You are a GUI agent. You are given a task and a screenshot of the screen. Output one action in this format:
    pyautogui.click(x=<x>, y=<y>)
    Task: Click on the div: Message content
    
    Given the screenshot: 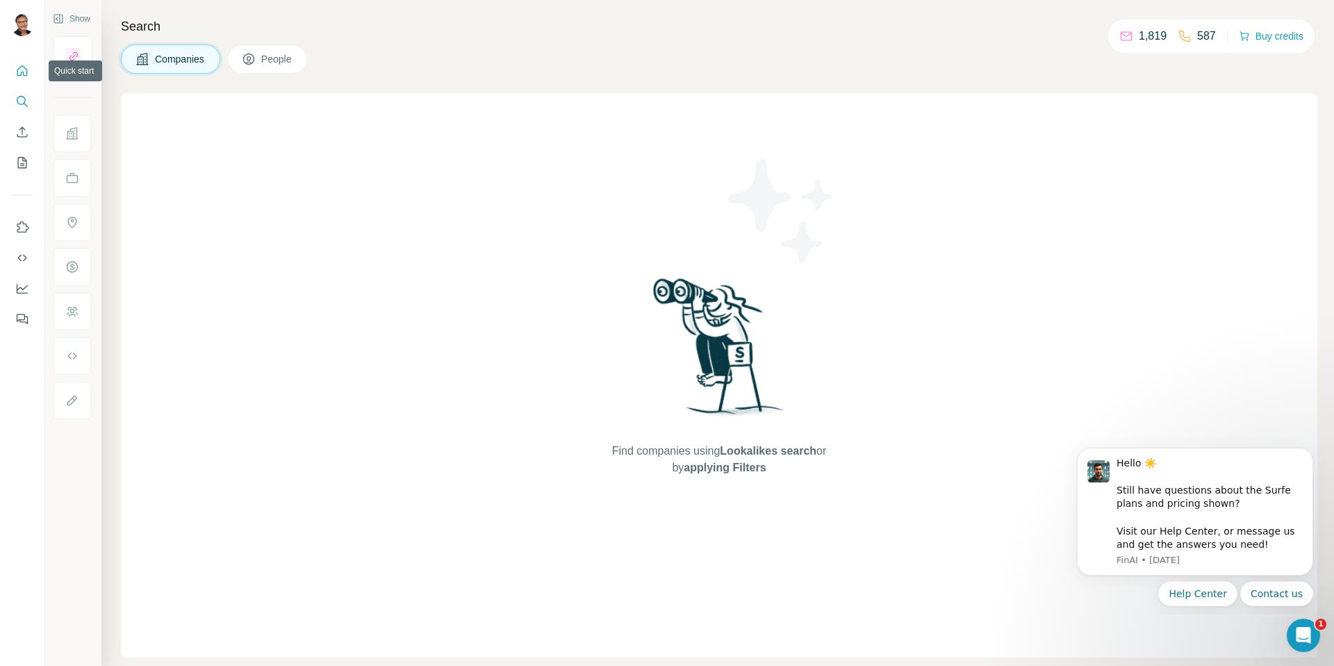 What is the action you would take?
    pyautogui.click(x=154, y=69)
    